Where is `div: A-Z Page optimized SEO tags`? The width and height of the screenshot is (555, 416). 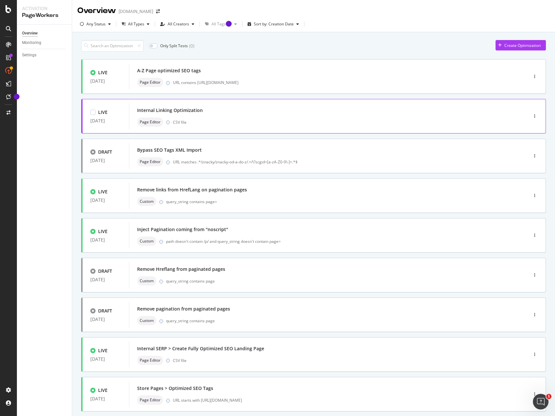
div: A-Z Page optimized SEO tags is located at coordinates (169, 71).